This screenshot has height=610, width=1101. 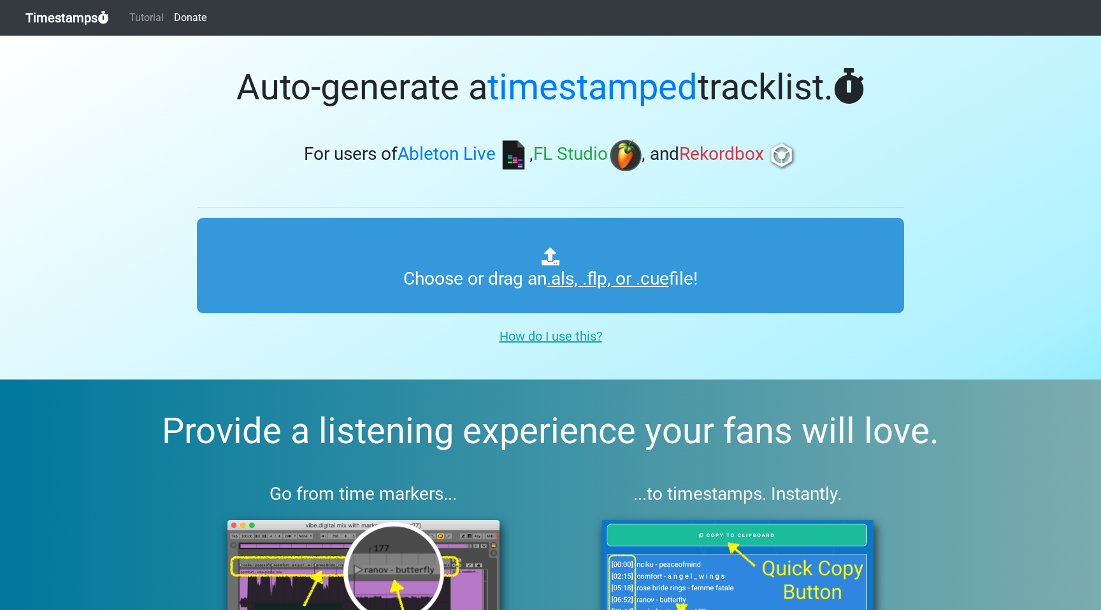 I want to click on span: FL Studio, so click(x=570, y=154).